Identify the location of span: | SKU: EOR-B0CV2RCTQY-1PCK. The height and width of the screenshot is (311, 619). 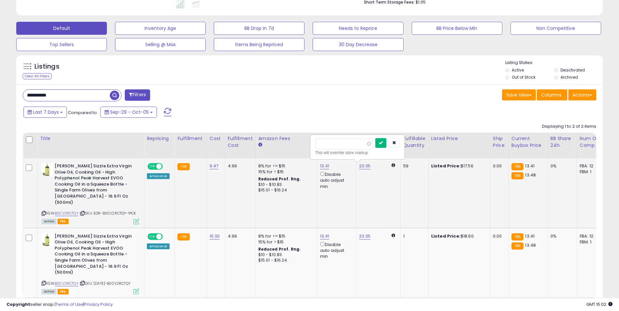
(107, 213).